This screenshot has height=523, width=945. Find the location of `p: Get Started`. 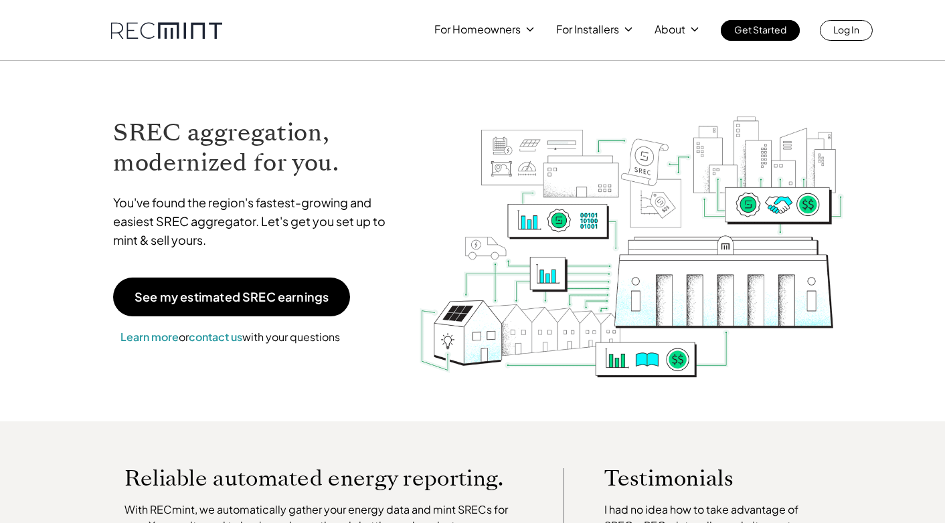

p: Get Started is located at coordinates (760, 29).